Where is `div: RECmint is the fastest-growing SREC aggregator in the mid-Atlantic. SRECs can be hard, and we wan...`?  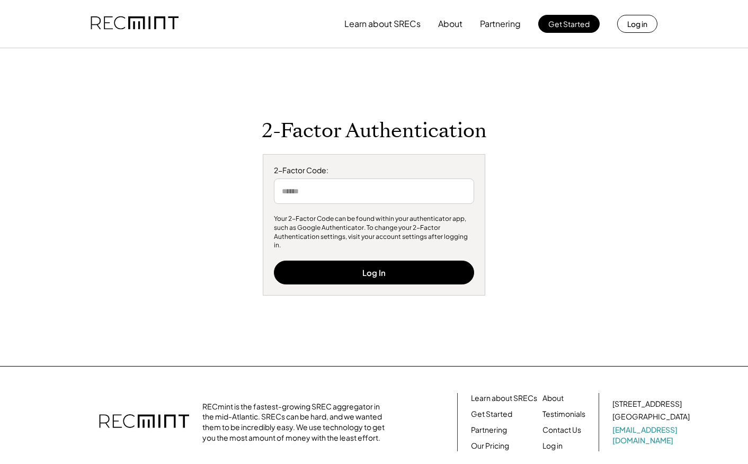 div: RECmint is the fastest-growing SREC aggregator in the mid-Atlantic. SRECs can be hard, and we wan... is located at coordinates (296, 422).